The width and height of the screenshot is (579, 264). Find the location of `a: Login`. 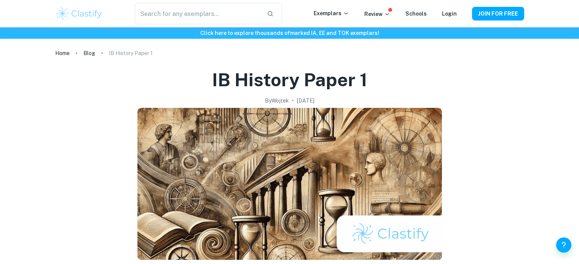

a: Login is located at coordinates (449, 14).